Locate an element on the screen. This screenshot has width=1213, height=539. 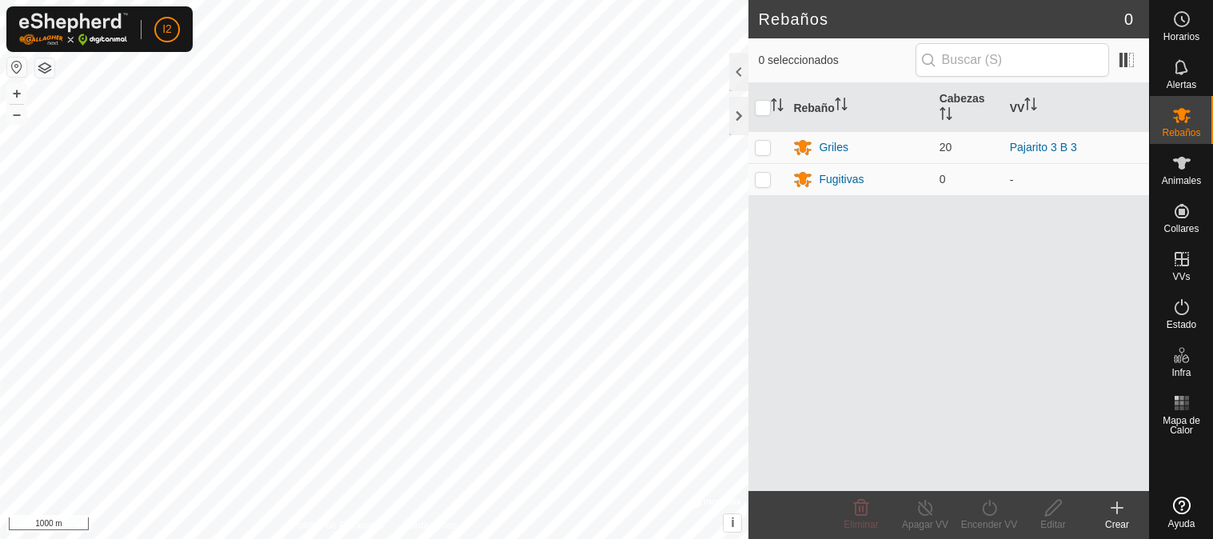
font: 0 seleccionados is located at coordinates (798, 60).